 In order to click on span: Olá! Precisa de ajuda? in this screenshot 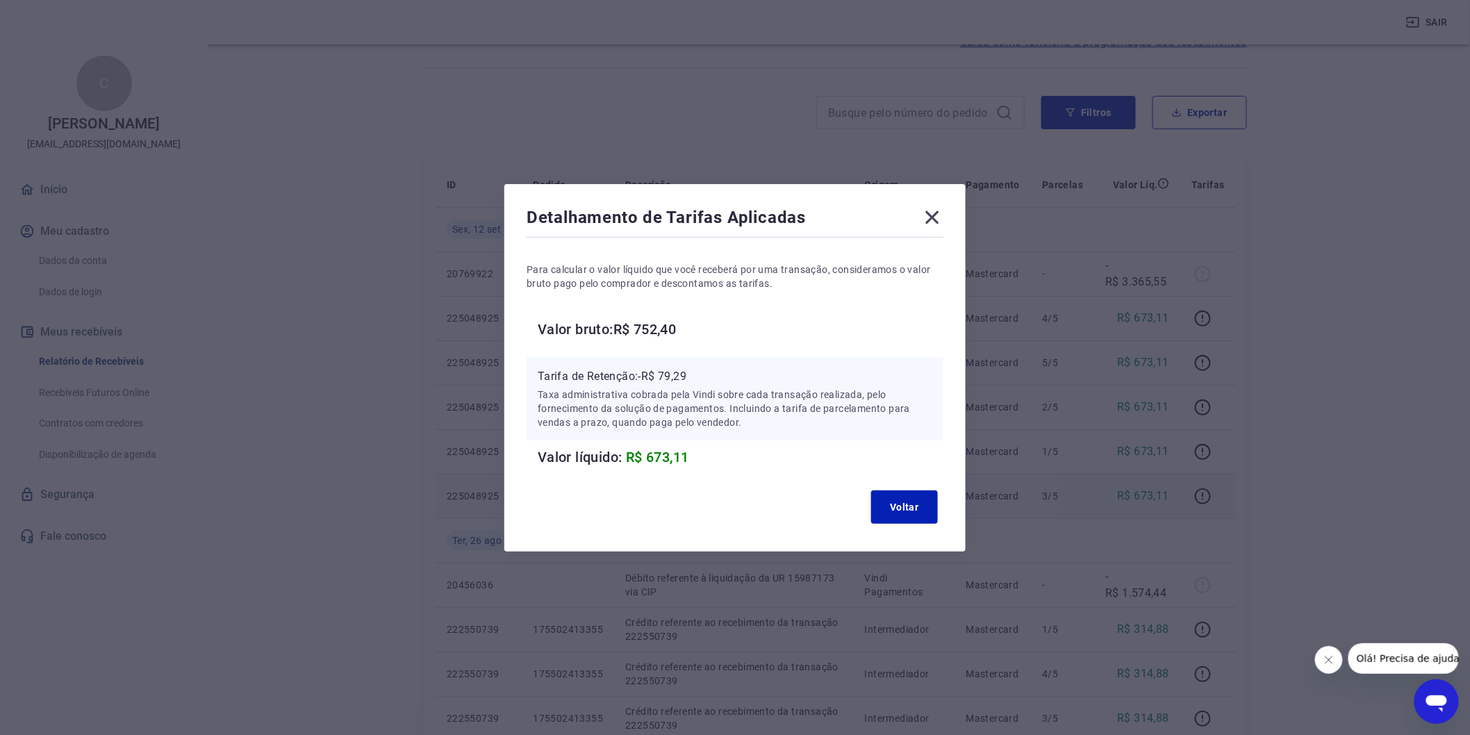, I will do `click(63, 15)`.